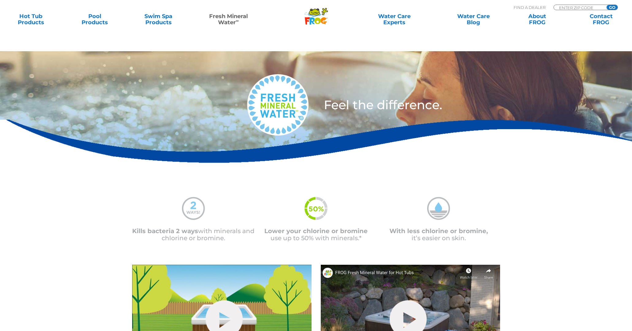 This screenshot has width=632, height=331. What do you see at coordinates (612, 7) in the screenshot?
I see `input: GO` at bounding box center [612, 7].